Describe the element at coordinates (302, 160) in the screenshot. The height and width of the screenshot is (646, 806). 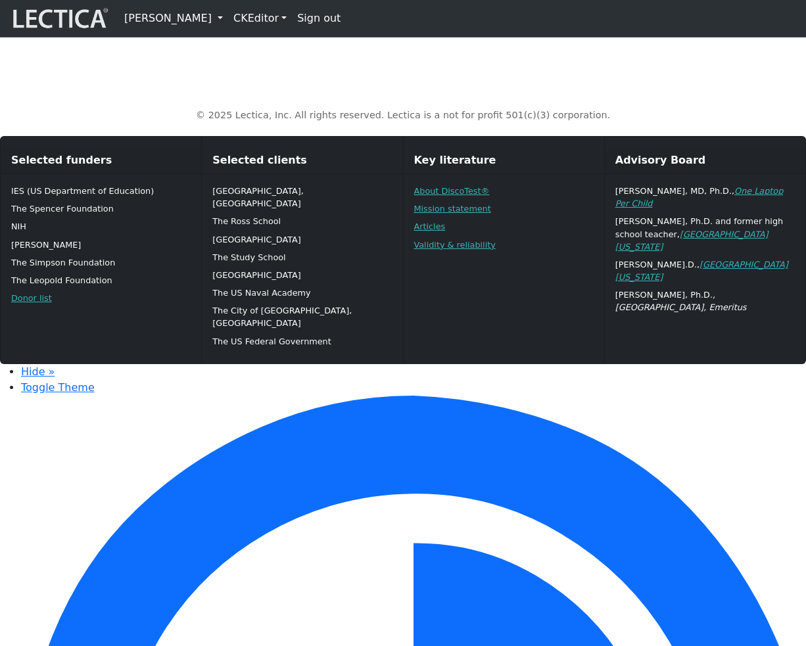
I see `div: Selected clients` at that location.